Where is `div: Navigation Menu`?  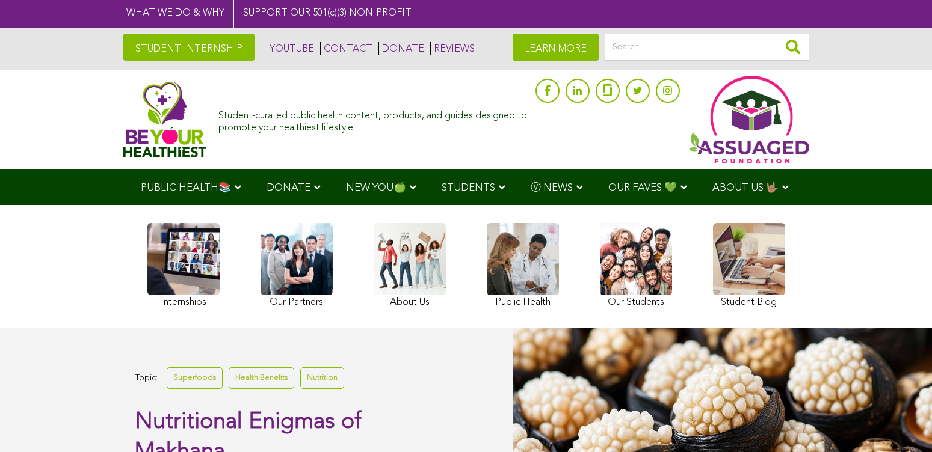 div: Navigation Menu is located at coordinates (466, 187).